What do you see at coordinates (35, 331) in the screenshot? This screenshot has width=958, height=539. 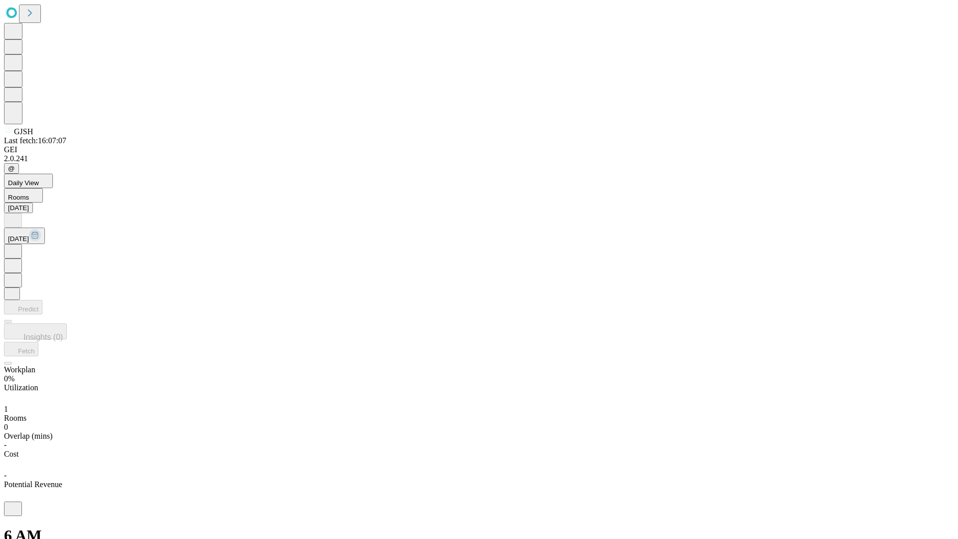 I see `button: Insights (0)` at bounding box center [35, 331].